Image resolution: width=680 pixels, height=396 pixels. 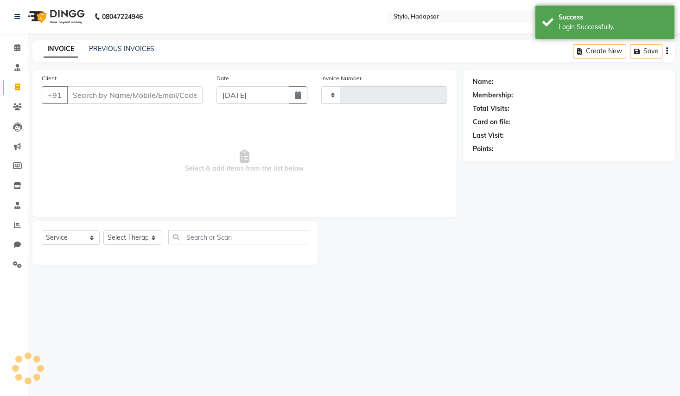 I want to click on div: Total Visits:, so click(x=491, y=108).